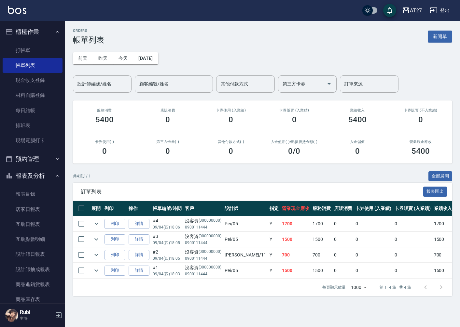  Describe the element at coordinates (167, 239) in the screenshot. I see `td: #3` at that location.